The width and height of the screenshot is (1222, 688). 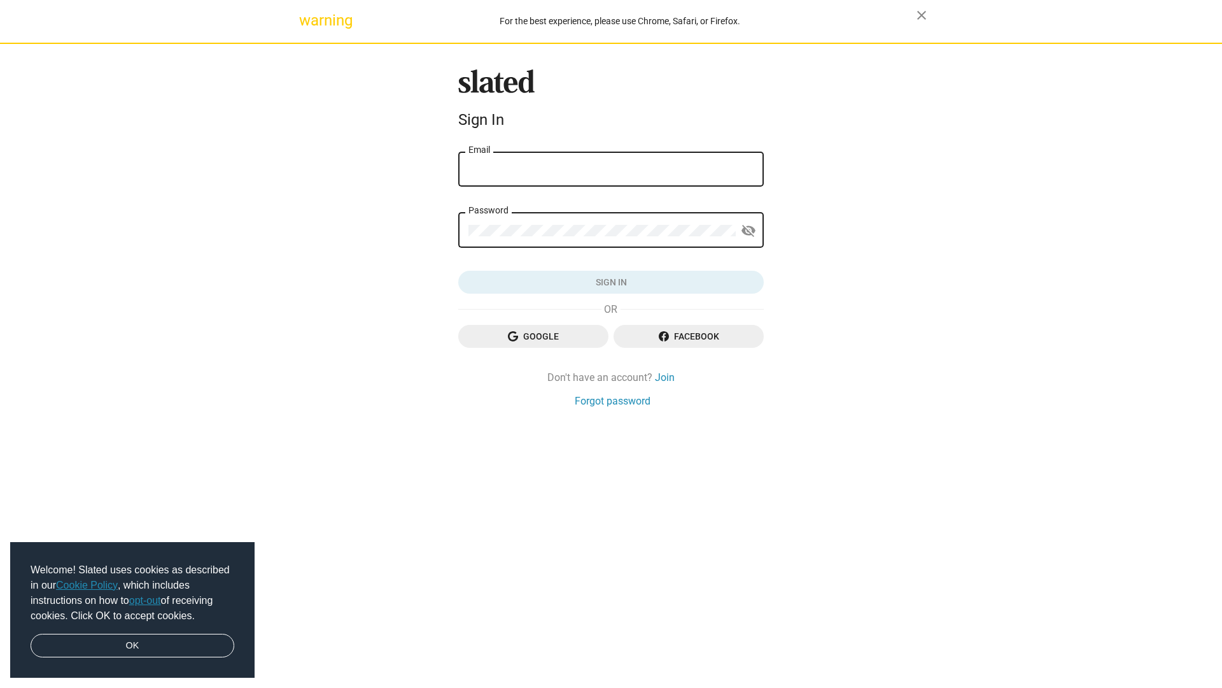 I want to click on span: Facebook, so click(x=689, y=336).